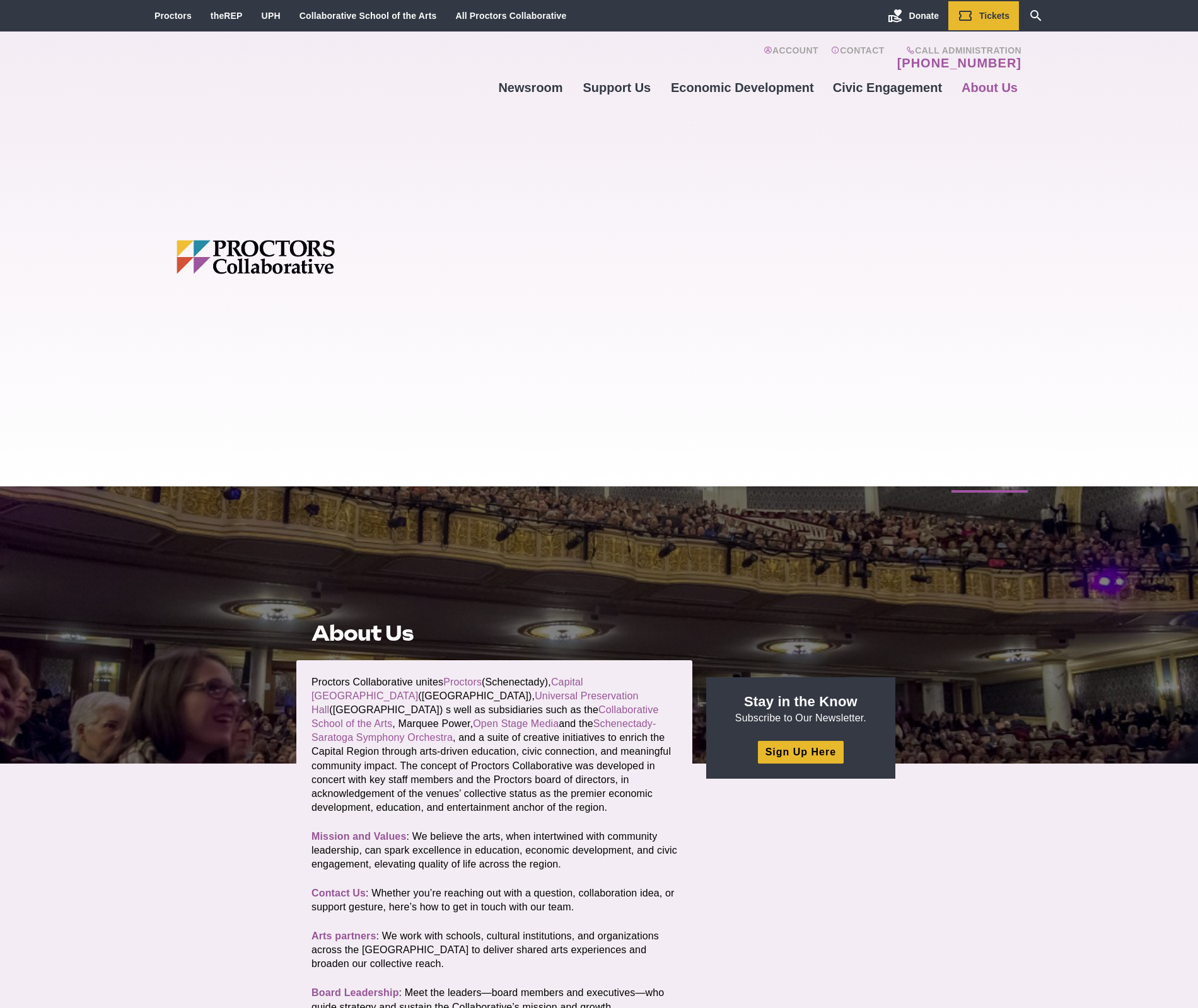  I want to click on p: : Whether you’re reaching out with a question, collaboration idea, or support gesture, here’s how..., so click(495, 901).